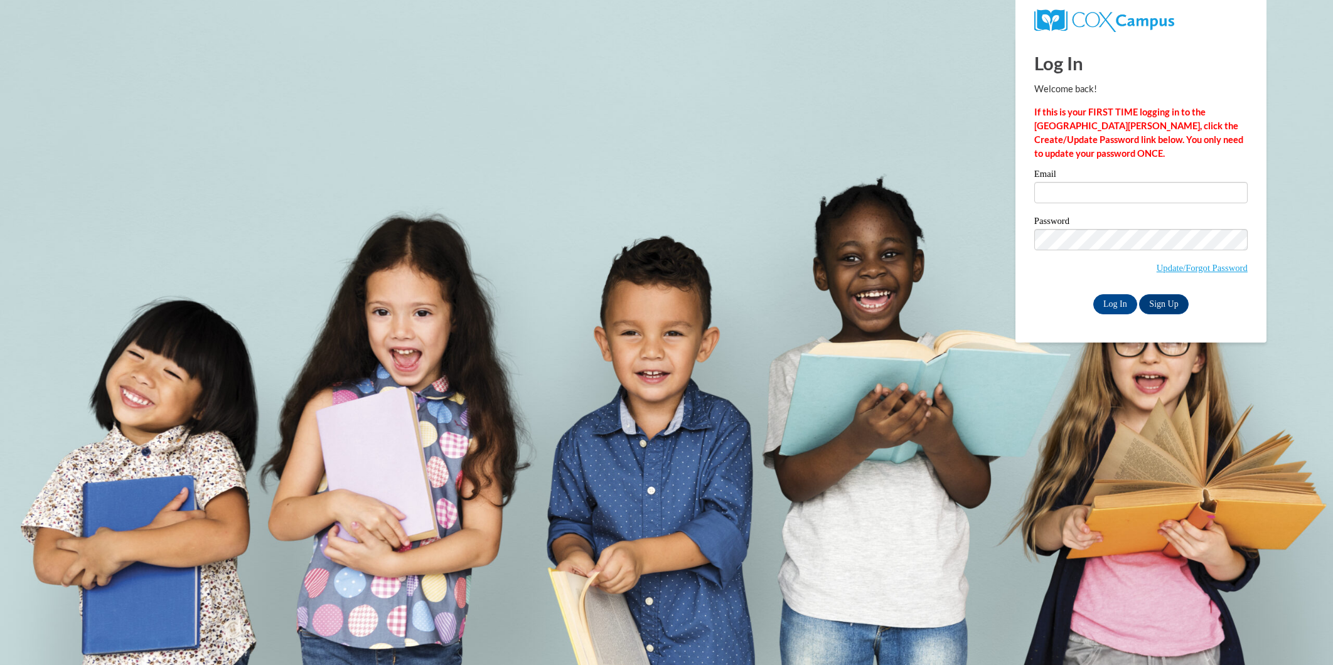  What do you see at coordinates (1104, 21) in the screenshot?
I see `img: COX Campus` at bounding box center [1104, 21].